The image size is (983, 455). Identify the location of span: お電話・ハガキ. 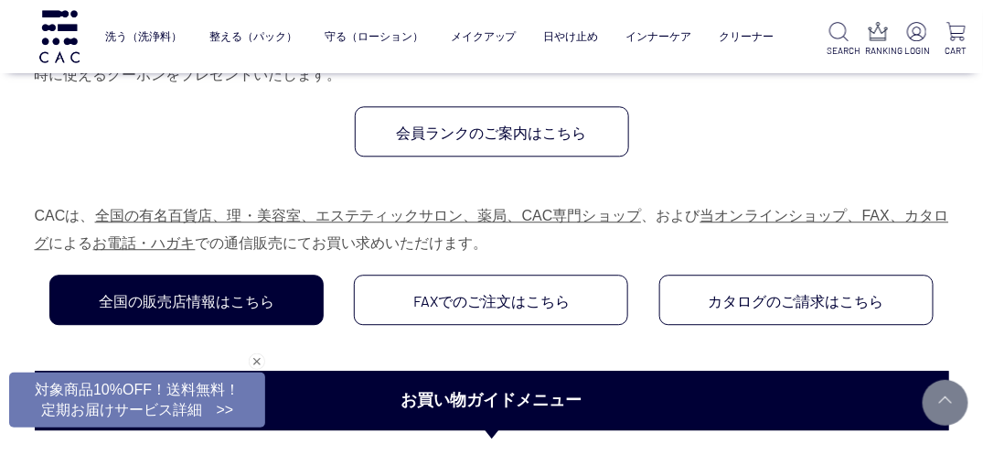
(145, 242).